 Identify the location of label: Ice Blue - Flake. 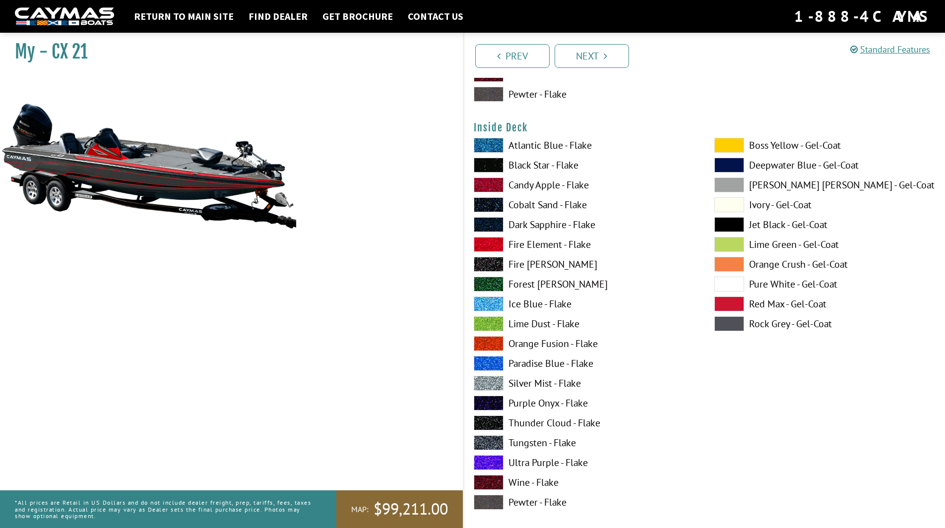
(584, 304).